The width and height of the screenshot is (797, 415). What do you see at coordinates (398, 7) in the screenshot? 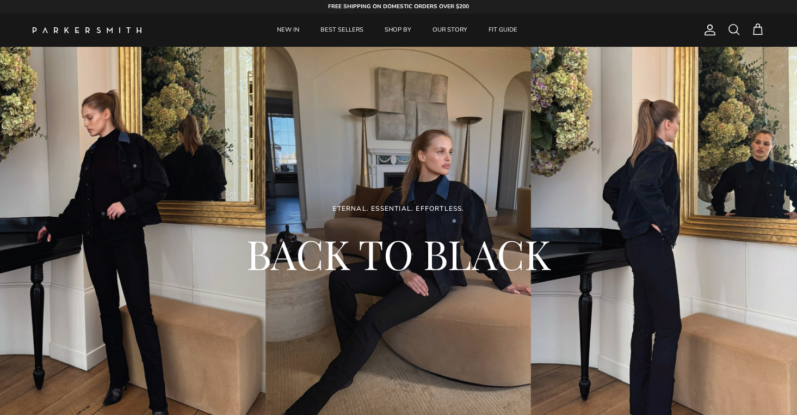
I see `strong: FREE SHIPPING ON DOMESTIC ORDERS OVER $200` at bounding box center [398, 7].